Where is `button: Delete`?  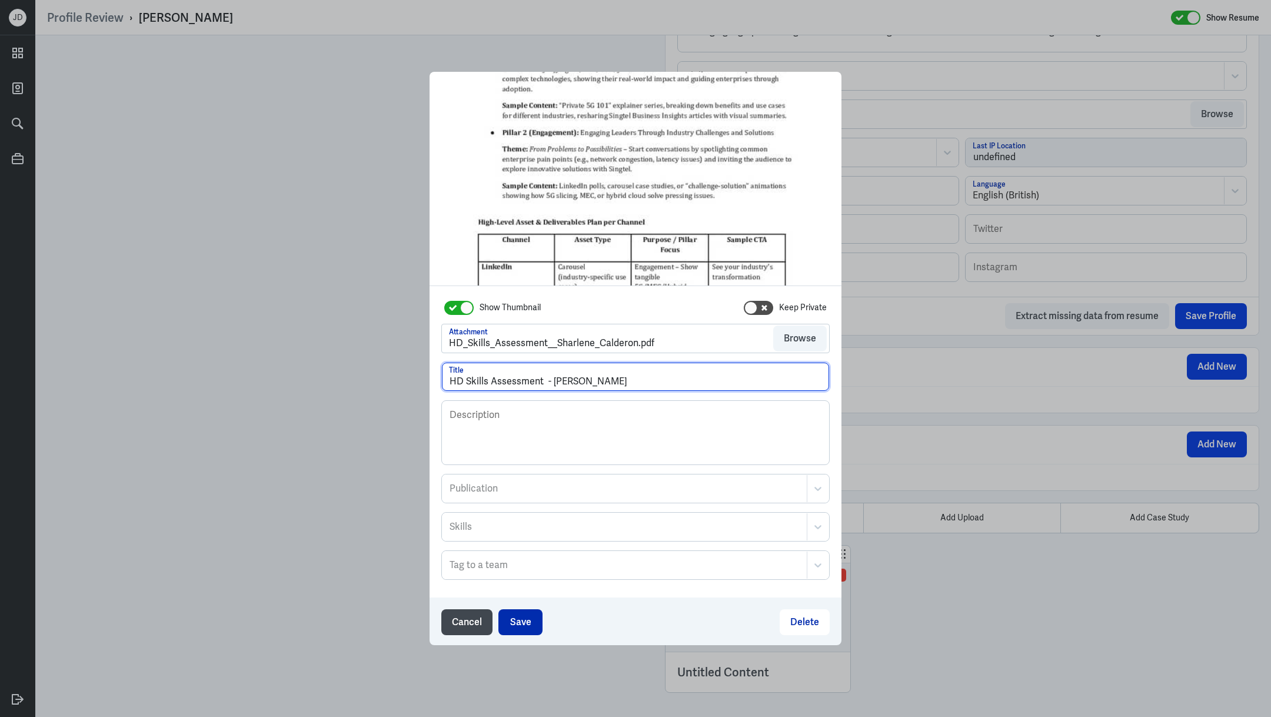 button: Delete is located at coordinates (805, 622).